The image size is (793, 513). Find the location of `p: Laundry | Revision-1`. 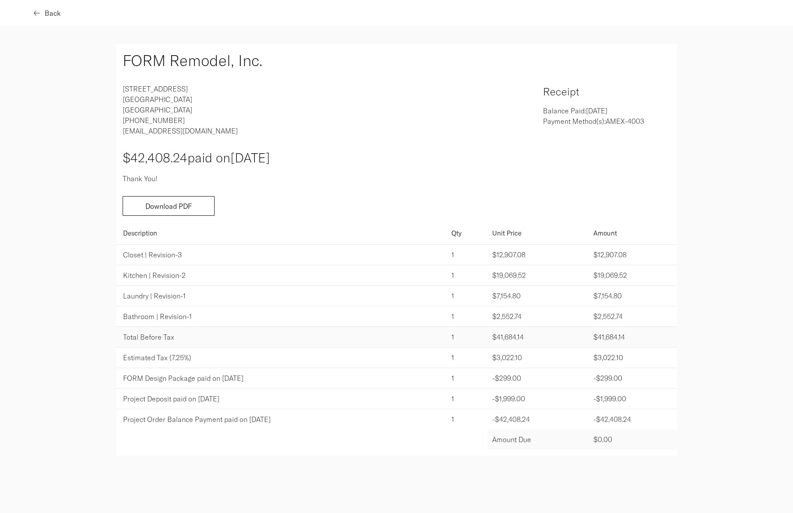

p: Laundry | Revision-1 is located at coordinates (282, 296).